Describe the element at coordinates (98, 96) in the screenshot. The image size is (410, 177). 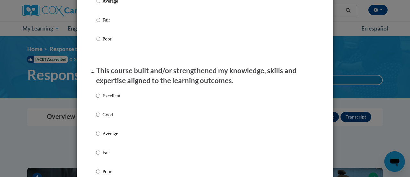
I see `input: Excellent` at that location.